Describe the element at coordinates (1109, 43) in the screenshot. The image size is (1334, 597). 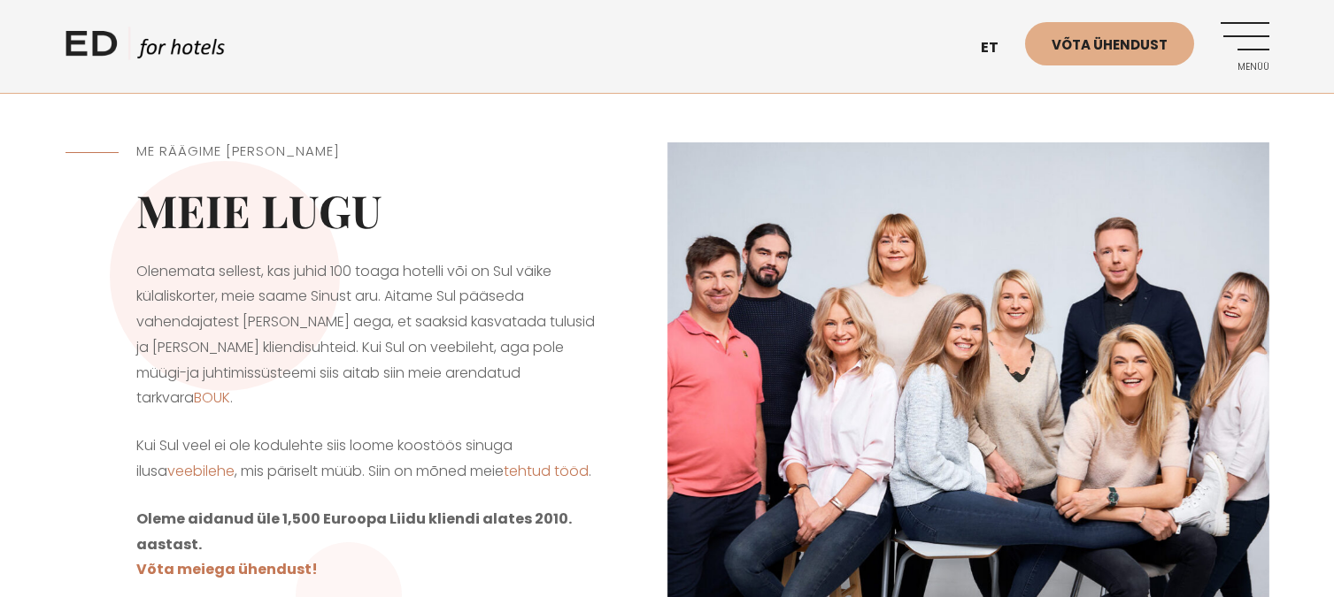
I see `a: Võta ühendust` at that location.